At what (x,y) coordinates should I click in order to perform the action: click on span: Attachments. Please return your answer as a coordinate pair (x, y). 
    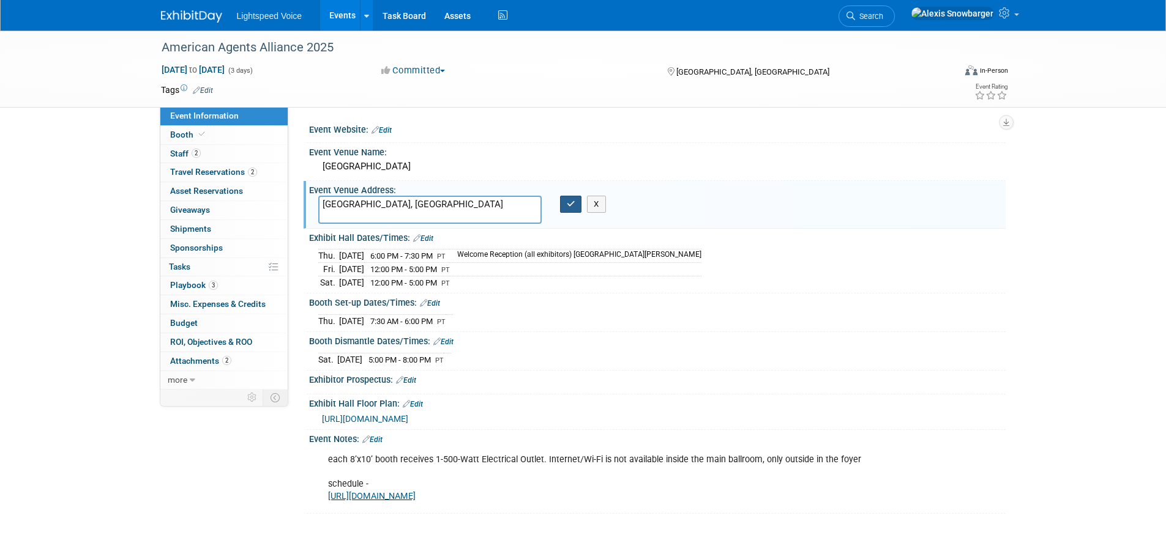
    Looking at the image, I should click on (201, 361).